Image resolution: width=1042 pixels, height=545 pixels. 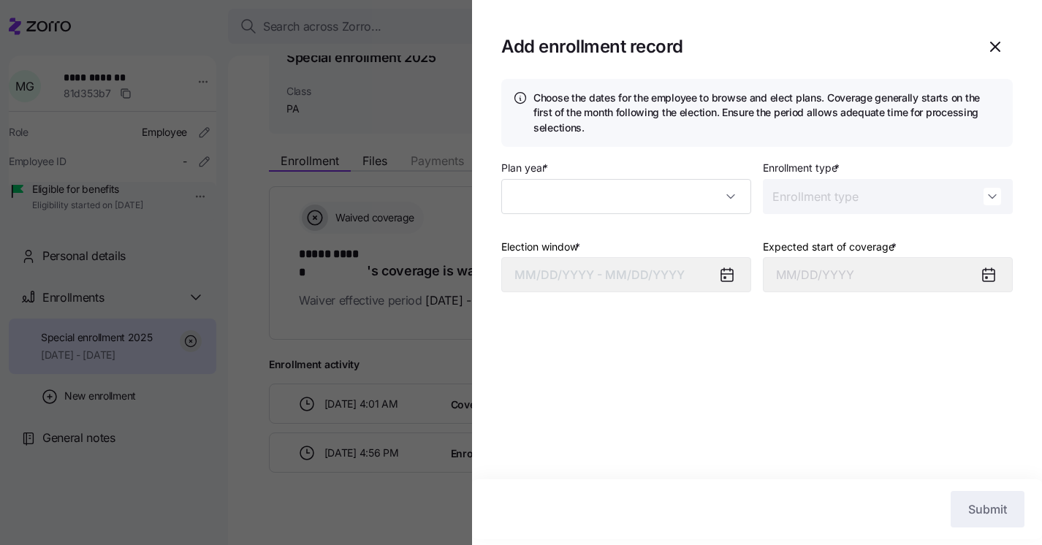 What do you see at coordinates (888, 196) in the screenshot?
I see `input: Enrollment type` at bounding box center [888, 196].